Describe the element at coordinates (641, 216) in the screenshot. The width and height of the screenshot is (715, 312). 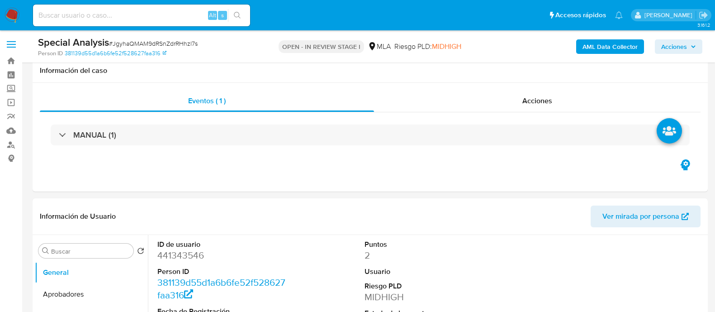
I see `span: Ver mirada por persona` at that location.